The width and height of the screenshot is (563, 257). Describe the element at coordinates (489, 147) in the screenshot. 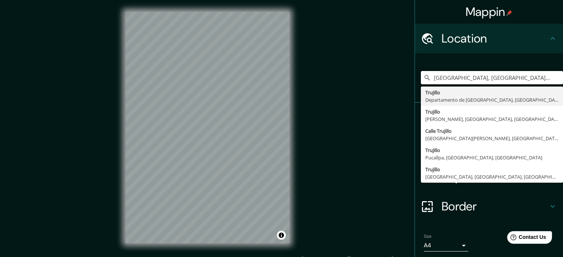

I see `div: Style` at that location.